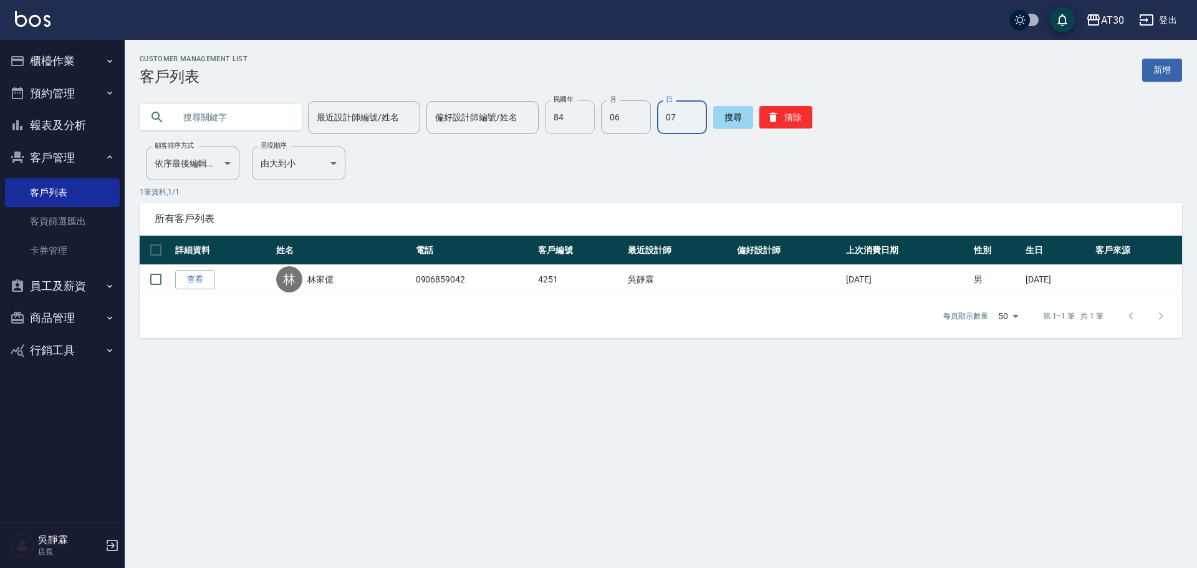  Describe the element at coordinates (669, 99) in the screenshot. I see `label: 日` at that location.